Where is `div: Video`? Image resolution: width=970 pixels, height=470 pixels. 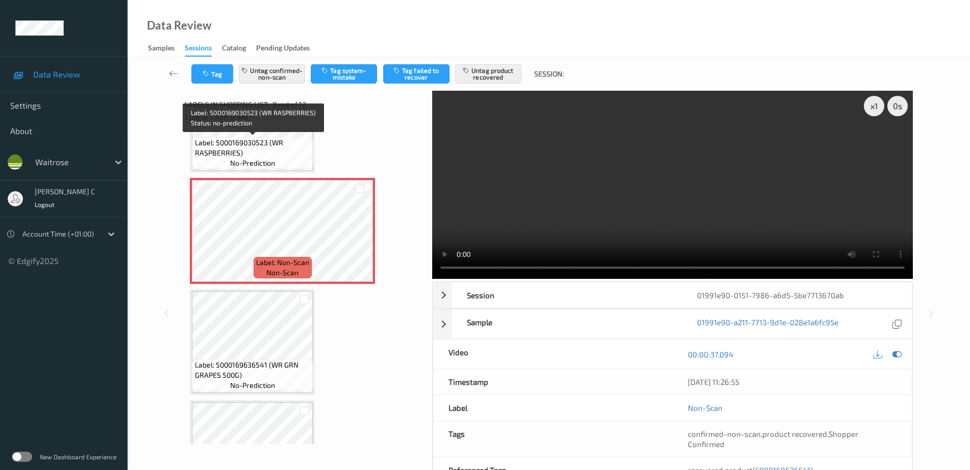 div: Video is located at coordinates (552, 354).